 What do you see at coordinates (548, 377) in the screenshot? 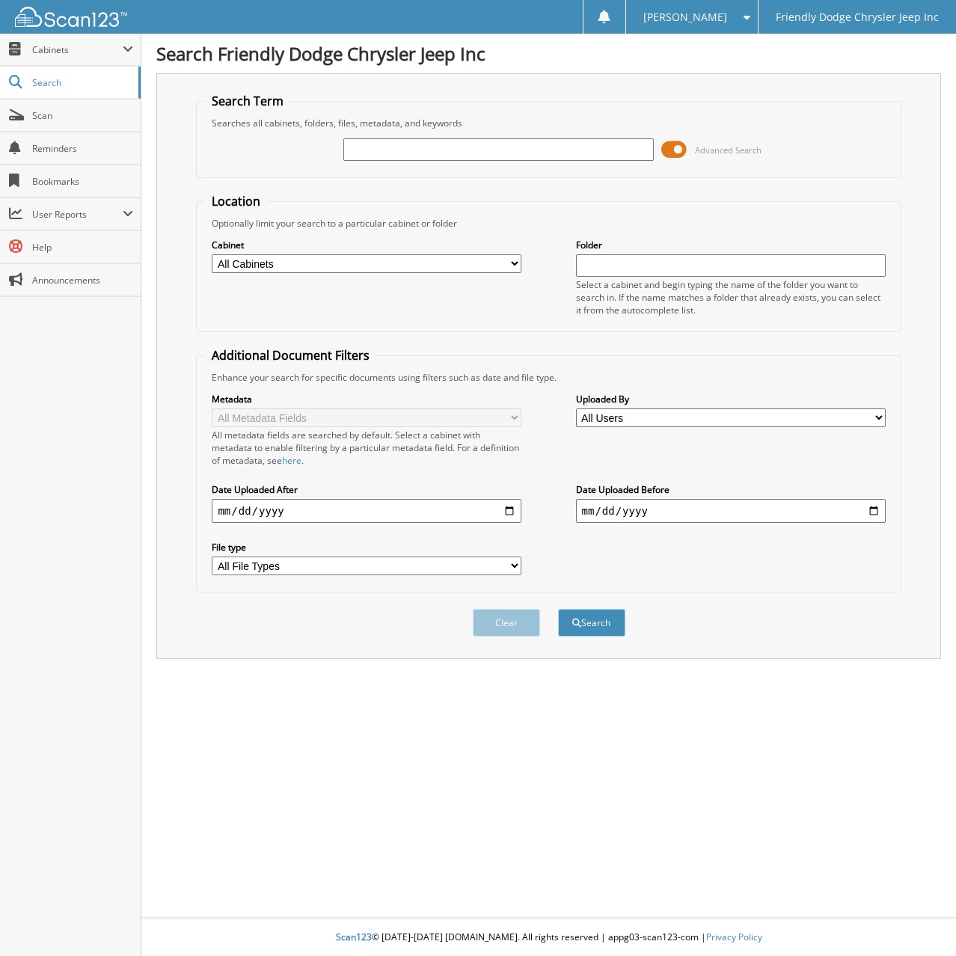
I see `div: Enhance your search for specific documents using filters such as date and file type.` at bounding box center [548, 377].